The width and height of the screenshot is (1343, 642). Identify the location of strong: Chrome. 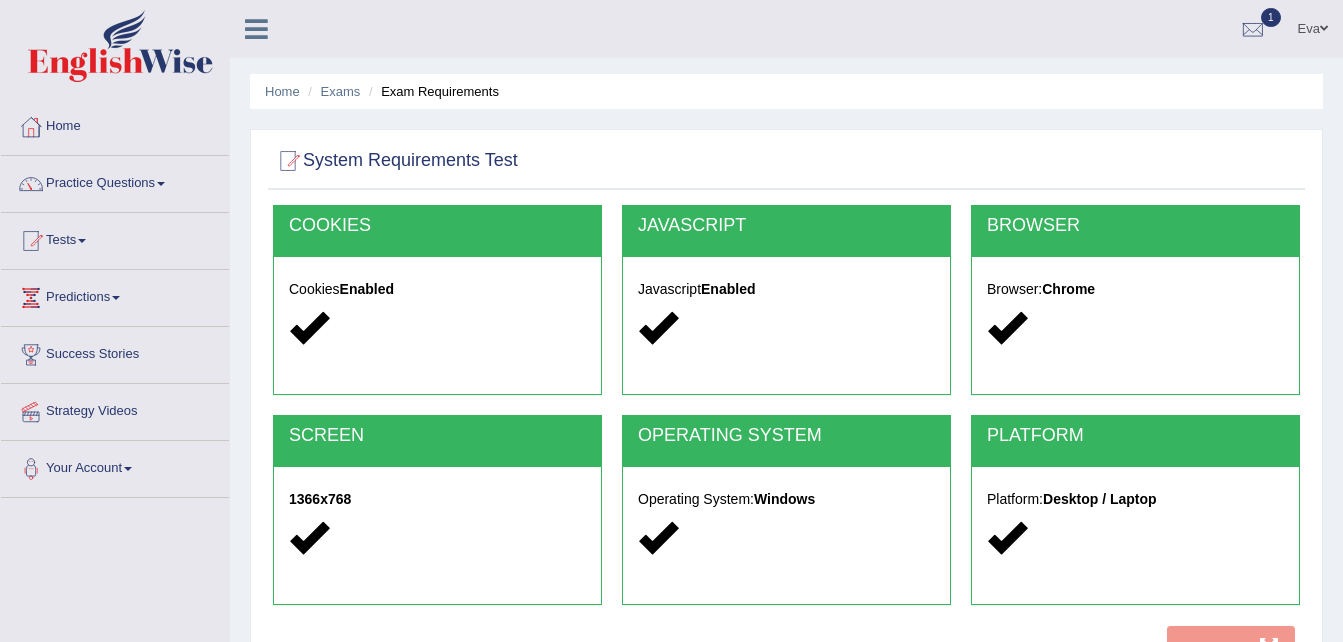
(1068, 289).